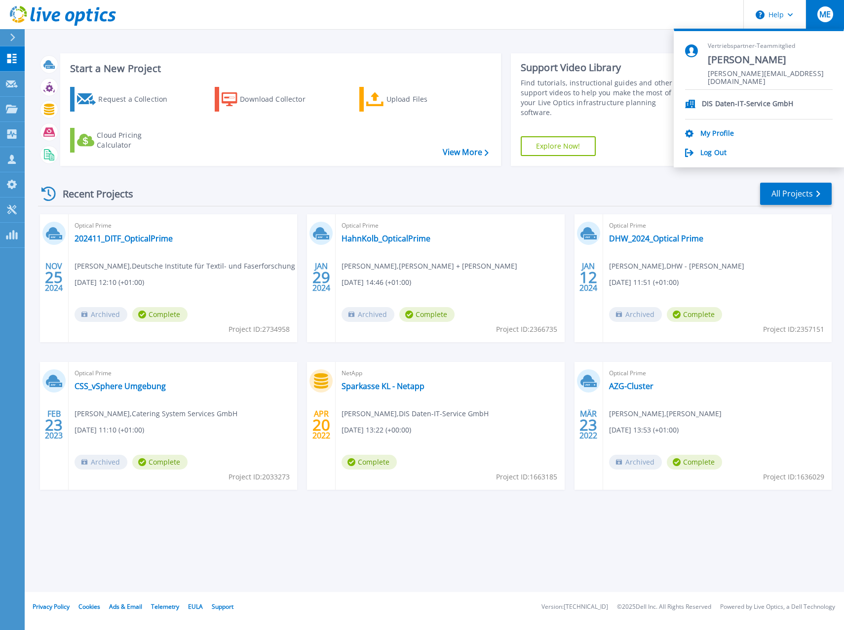  What do you see at coordinates (138, 99) in the screenshot?
I see `div: Request a Collection` at bounding box center [138, 99].